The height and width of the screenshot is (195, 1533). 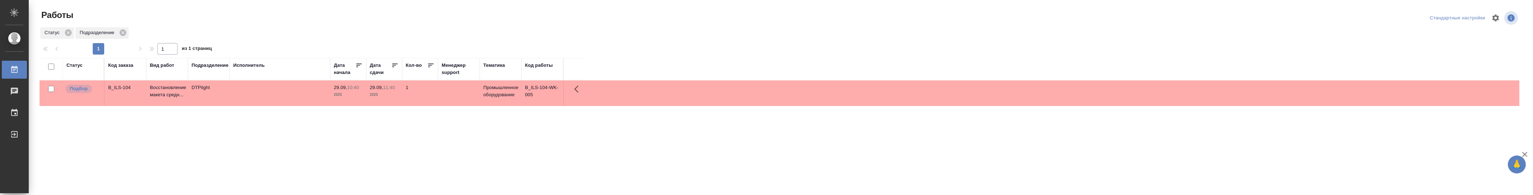 I want to click on span: из 1 страниц, so click(x=197, y=49).